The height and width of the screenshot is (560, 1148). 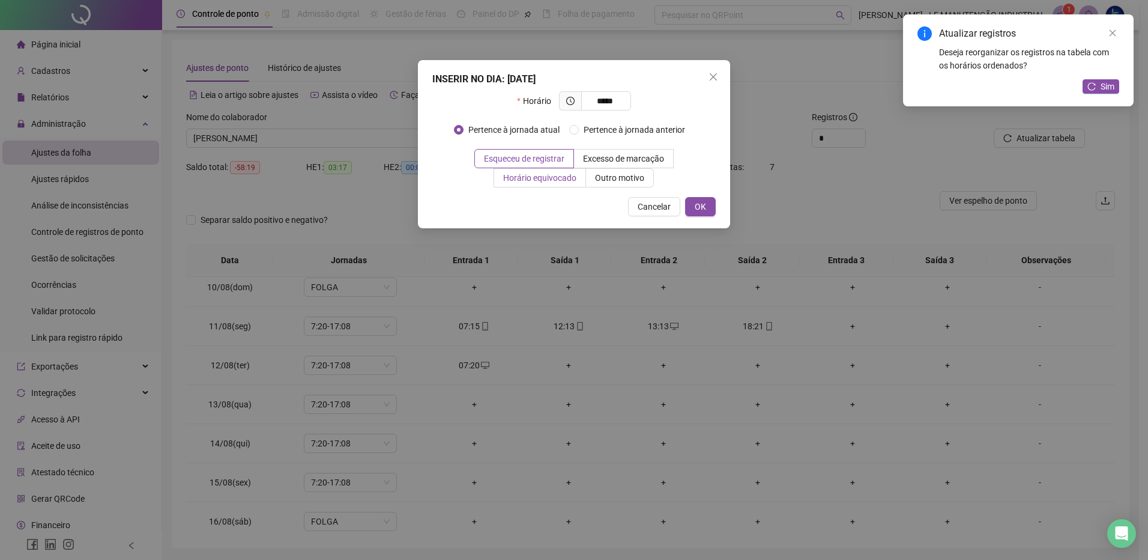 I want to click on button: OK, so click(x=700, y=207).